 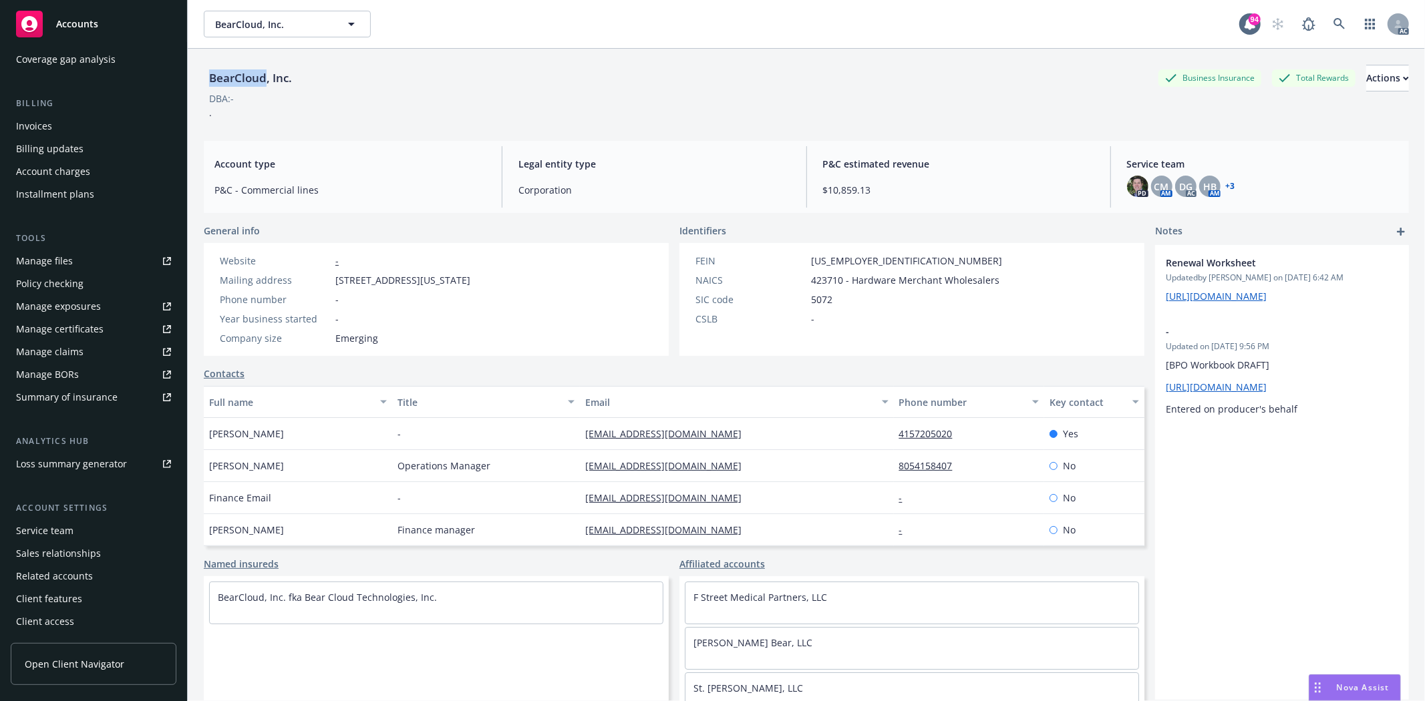 What do you see at coordinates (94, 307) in the screenshot?
I see `span: Manage exposures` at bounding box center [94, 307].